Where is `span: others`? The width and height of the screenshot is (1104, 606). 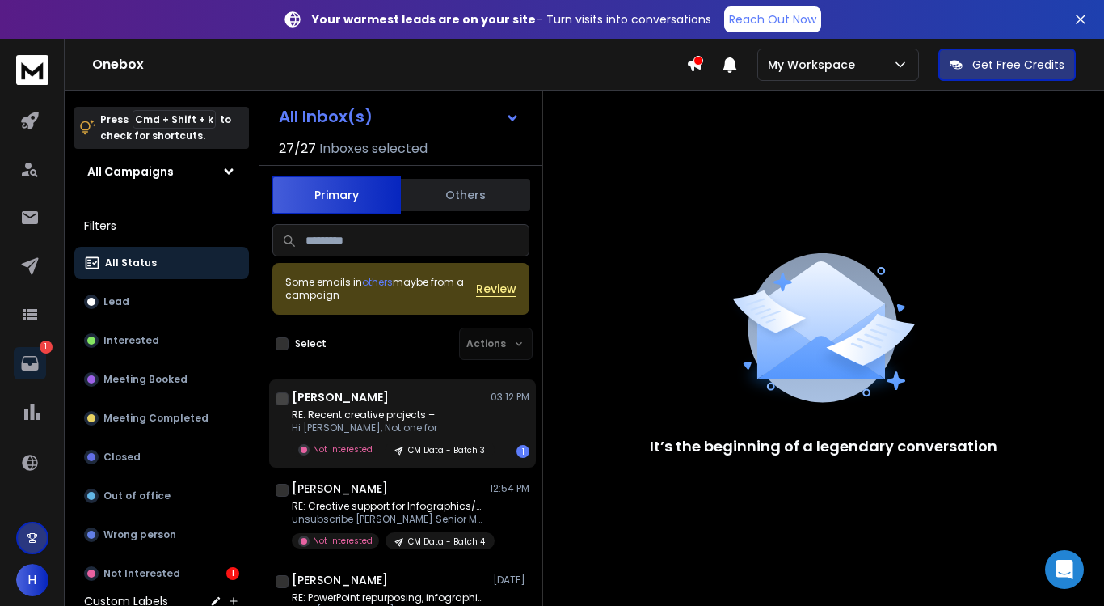 span: others is located at coordinates (378, 281).